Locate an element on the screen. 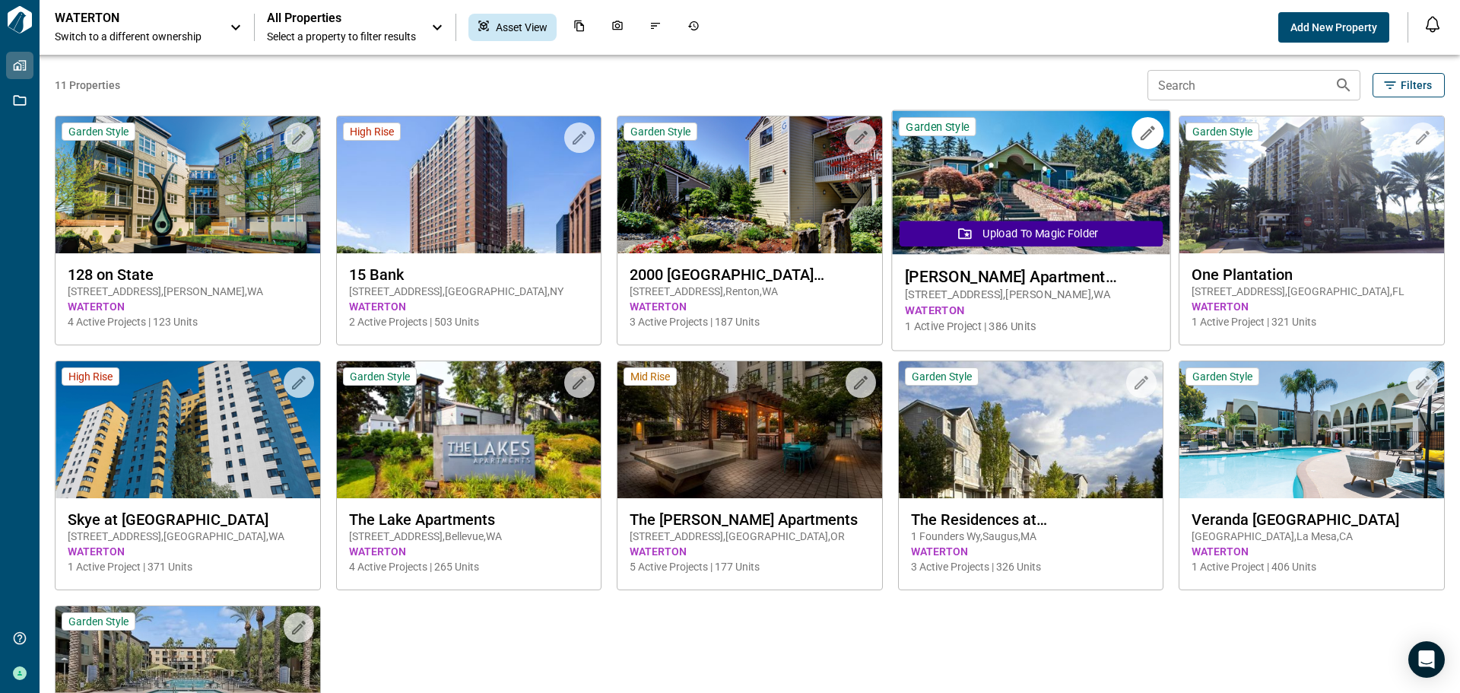 This screenshot has height=693, width=1460. div: Job History is located at coordinates (693, 27).